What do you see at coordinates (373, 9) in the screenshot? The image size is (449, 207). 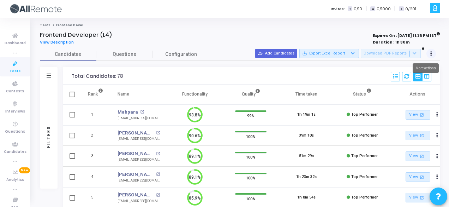 I see `span: C` at bounding box center [373, 9].